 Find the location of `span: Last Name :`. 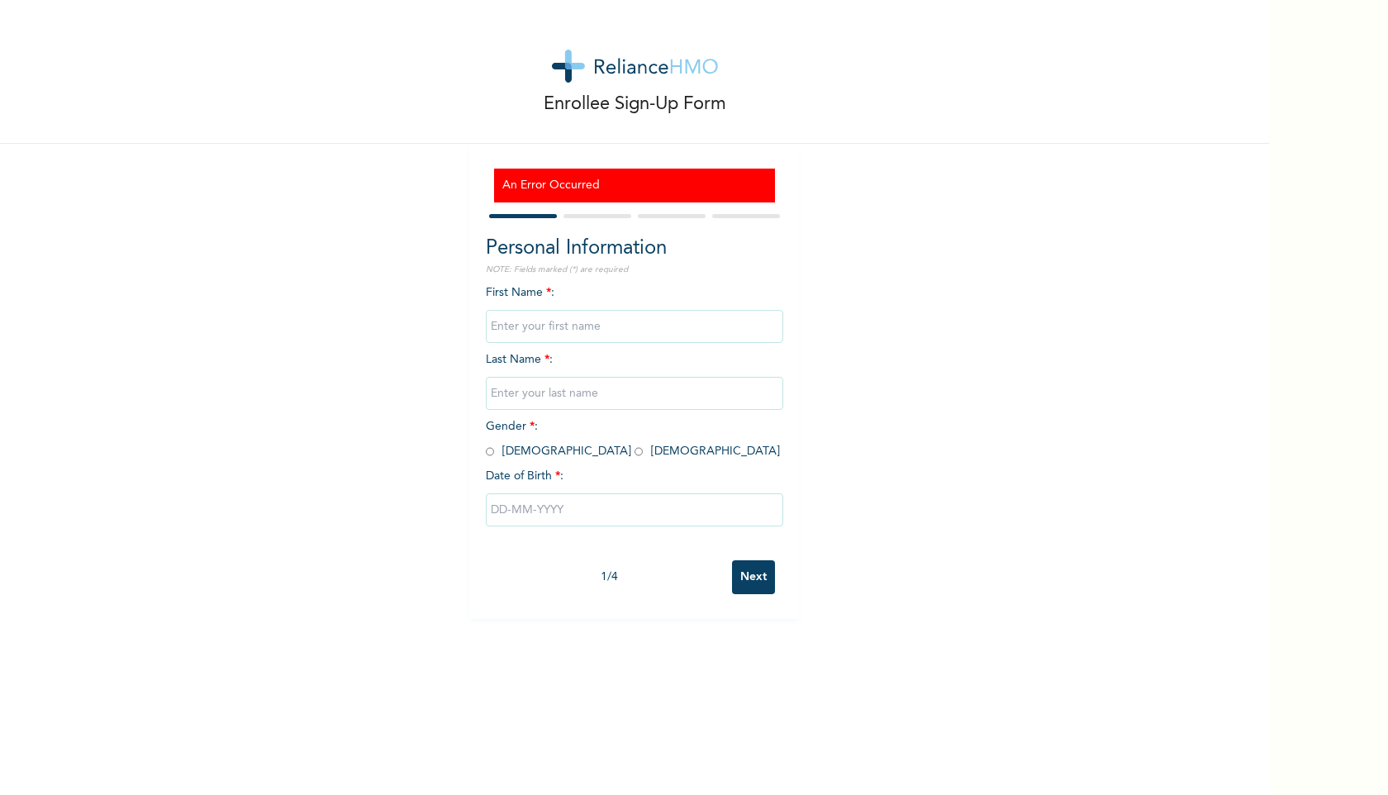

span: Last Name : is located at coordinates (635, 376).